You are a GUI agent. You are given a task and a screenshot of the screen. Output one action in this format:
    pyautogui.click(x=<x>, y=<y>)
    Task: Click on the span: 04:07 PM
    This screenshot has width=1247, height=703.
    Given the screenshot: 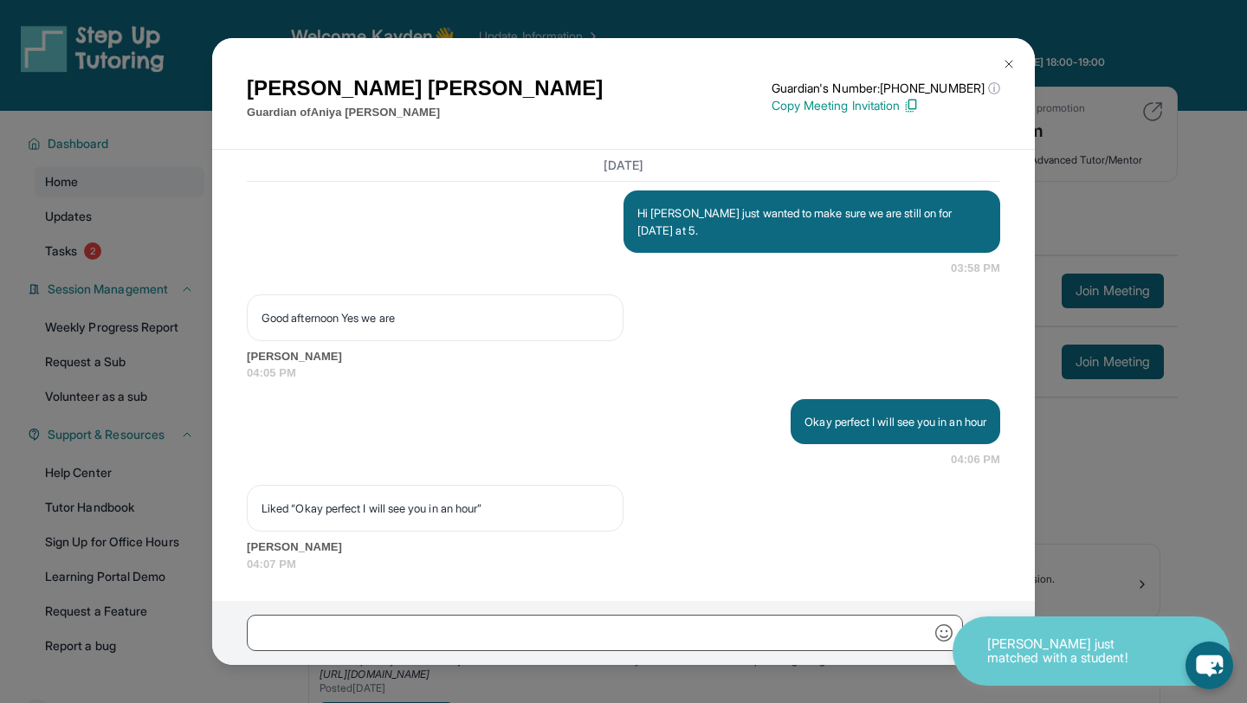 What is the action you would take?
    pyautogui.click(x=624, y=565)
    